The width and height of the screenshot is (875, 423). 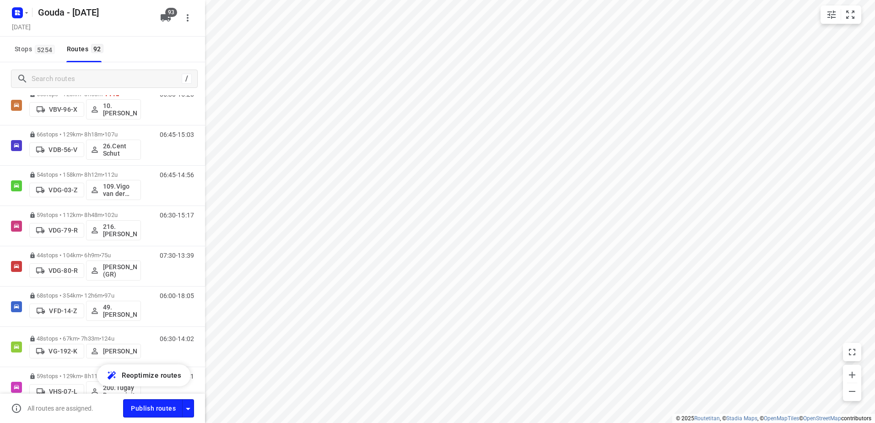 What do you see at coordinates (114, 150) in the screenshot?
I see `button: 26.Cent Schut` at bounding box center [114, 150].